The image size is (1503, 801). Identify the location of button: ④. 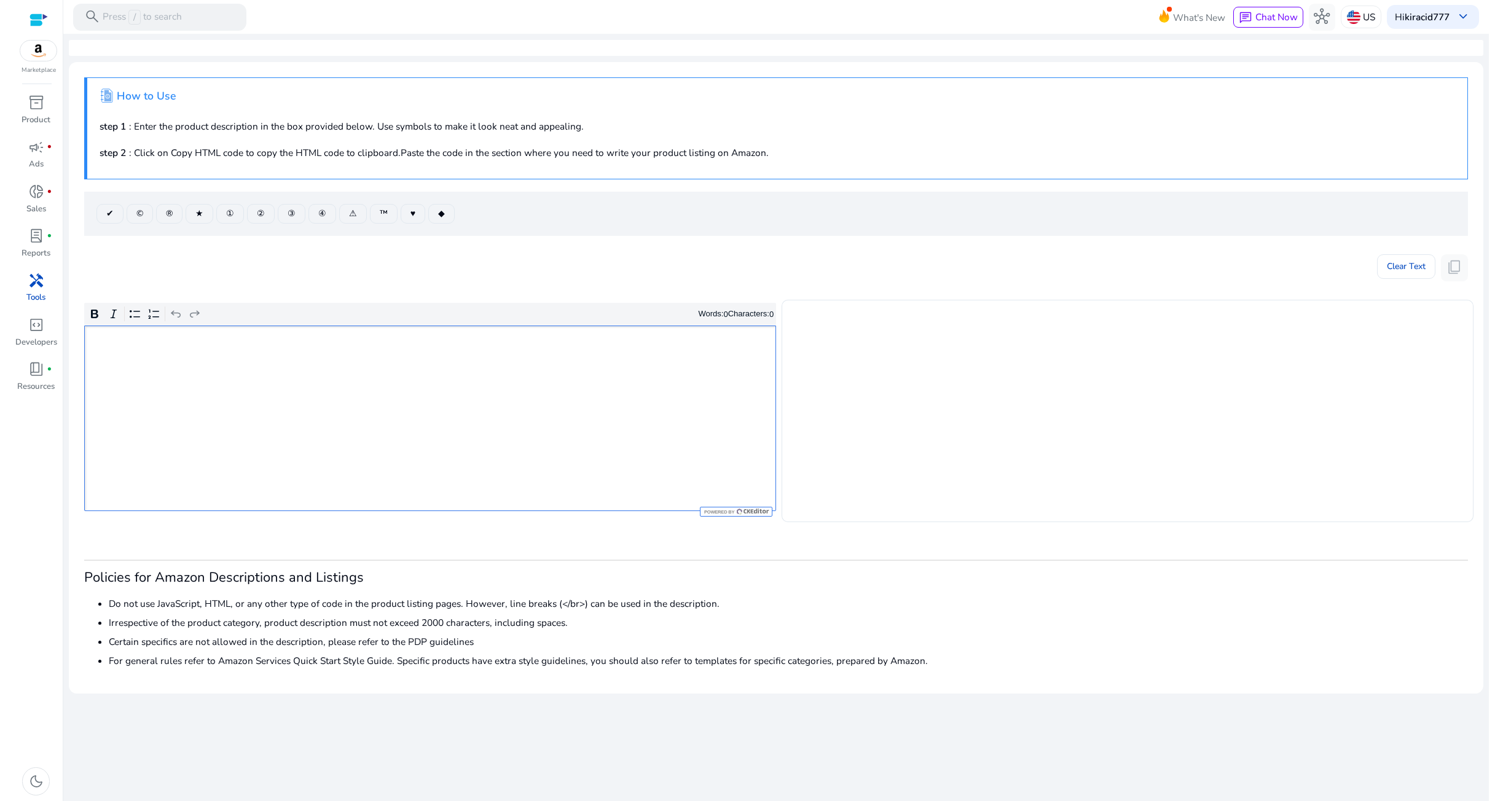
(322, 214).